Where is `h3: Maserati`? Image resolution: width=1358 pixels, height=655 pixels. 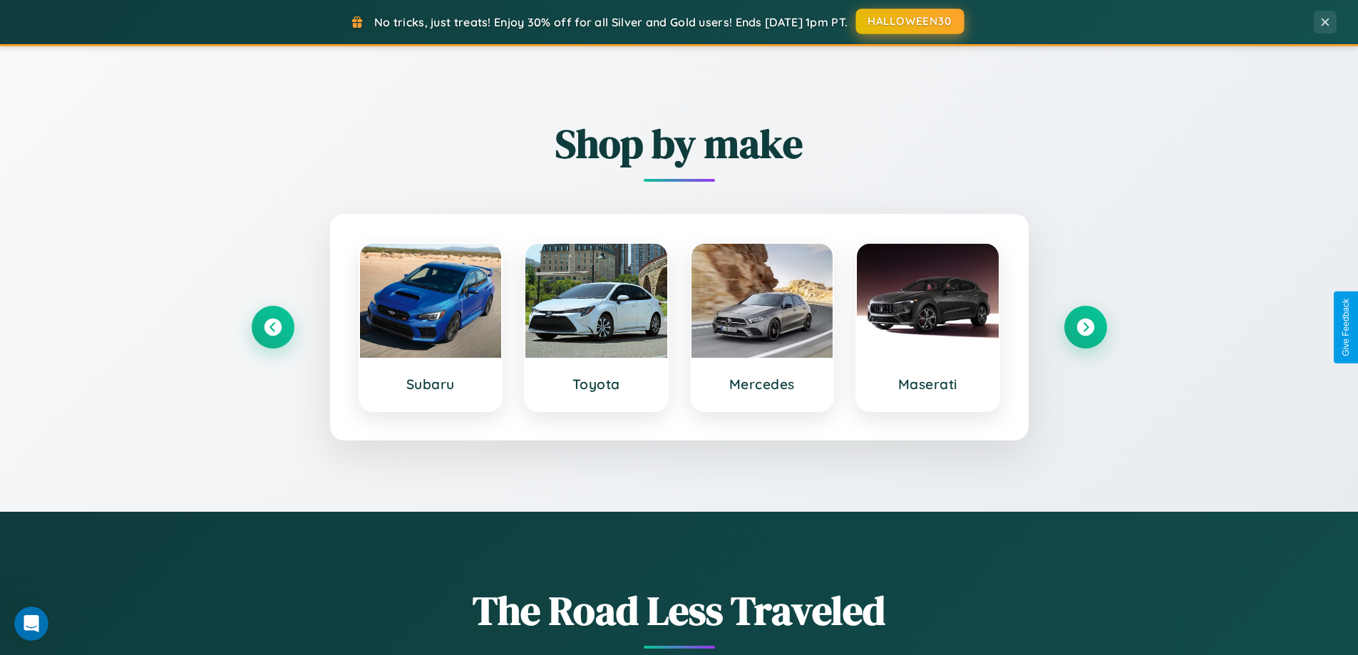 h3: Maserati is located at coordinates (928, 384).